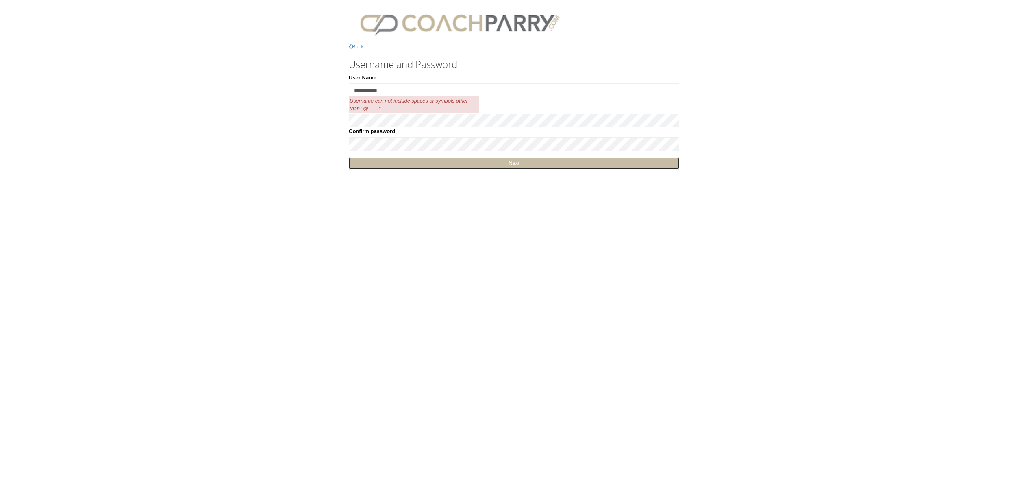 The height and width of the screenshot is (501, 1028). Describe the element at coordinates (460, 23) in the screenshot. I see `img: CPlogo.png` at that location.